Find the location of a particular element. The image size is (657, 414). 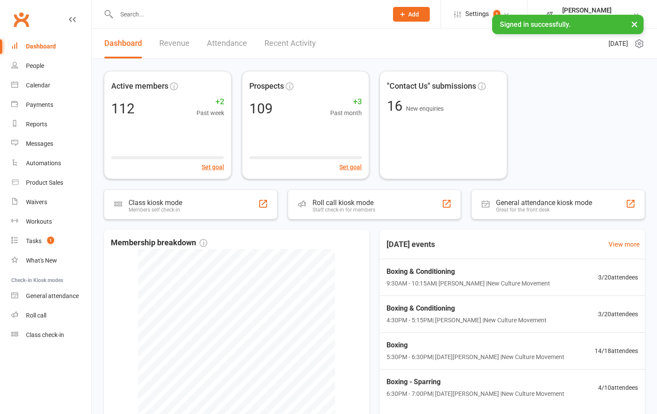

a: Clubworx is located at coordinates (21, 19).